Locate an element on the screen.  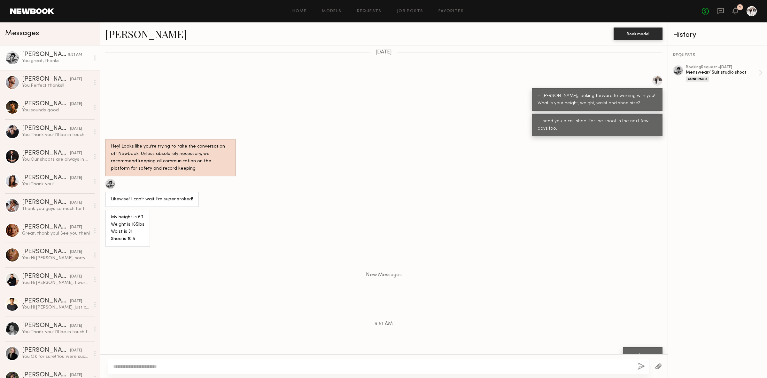
div: You: sounds good is located at coordinates (56, 110).